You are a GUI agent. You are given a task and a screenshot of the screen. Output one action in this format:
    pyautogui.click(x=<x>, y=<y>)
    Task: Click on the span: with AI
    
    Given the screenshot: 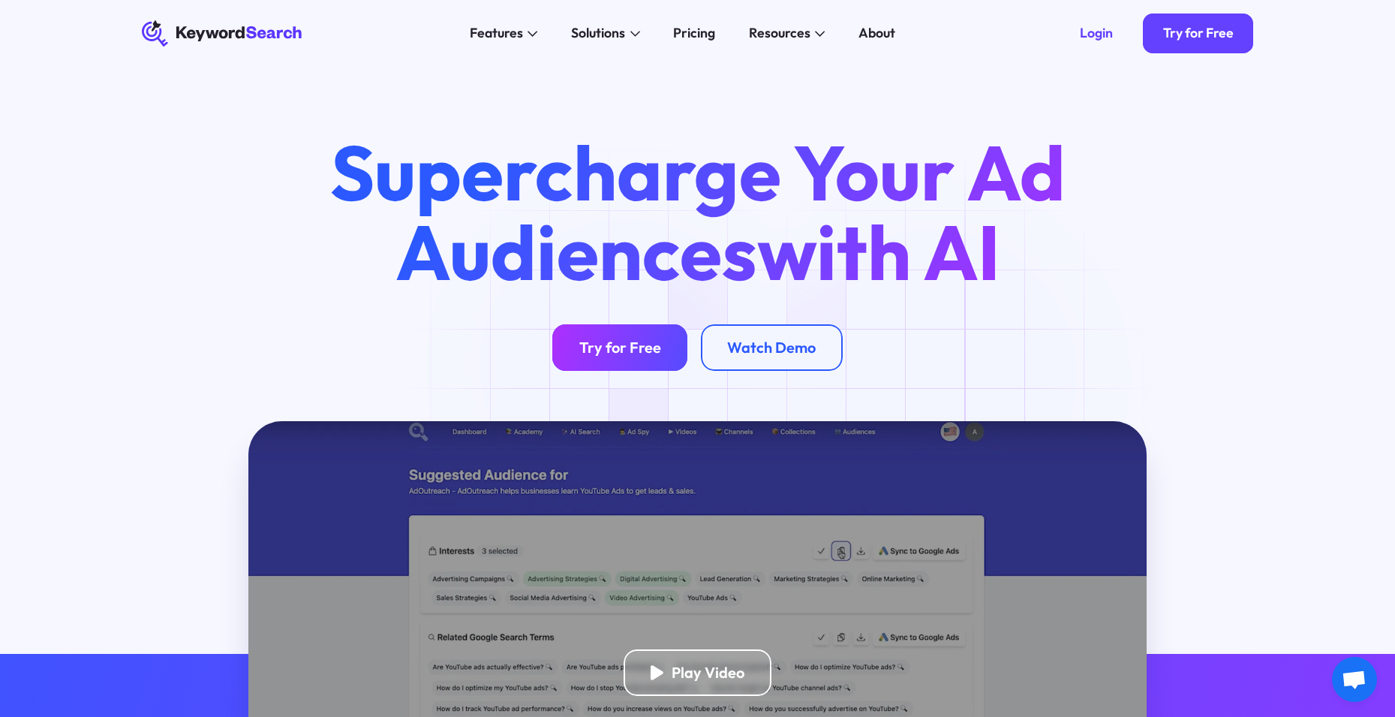 What is the action you would take?
    pyautogui.click(x=879, y=251)
    